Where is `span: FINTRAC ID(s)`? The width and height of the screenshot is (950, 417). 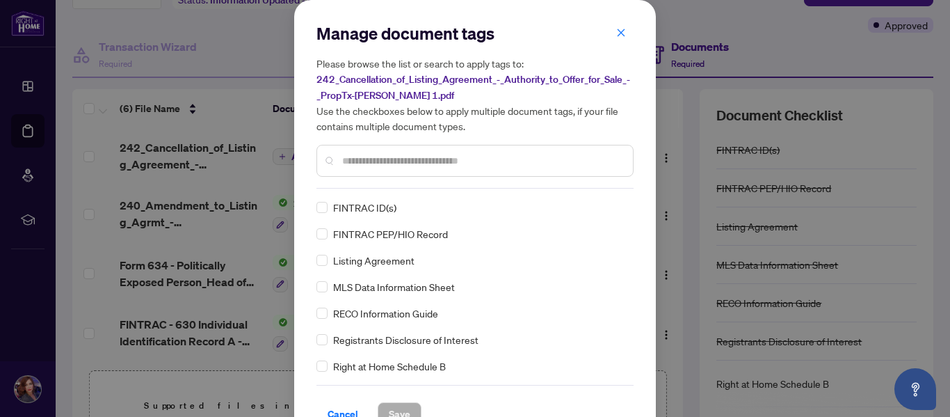
span: FINTRAC ID(s) is located at coordinates (364, 207).